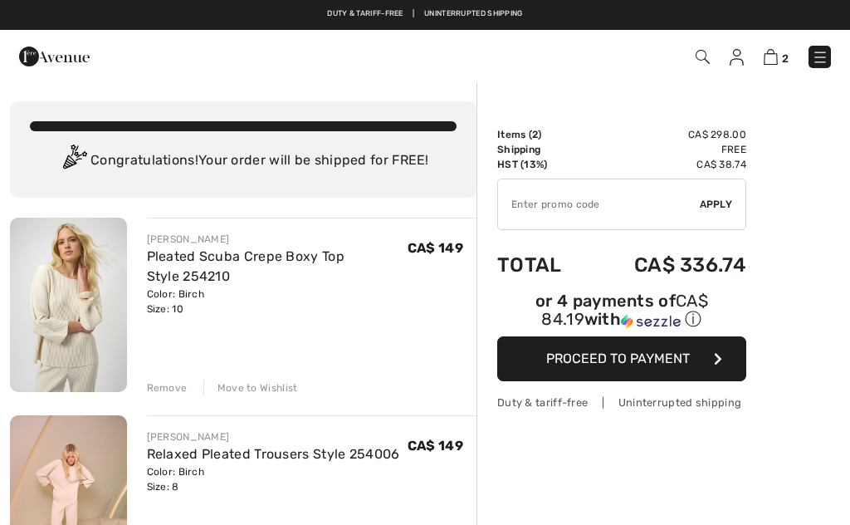  What do you see at coordinates (736, 57) in the screenshot?
I see `img: My Info` at bounding box center [736, 57].